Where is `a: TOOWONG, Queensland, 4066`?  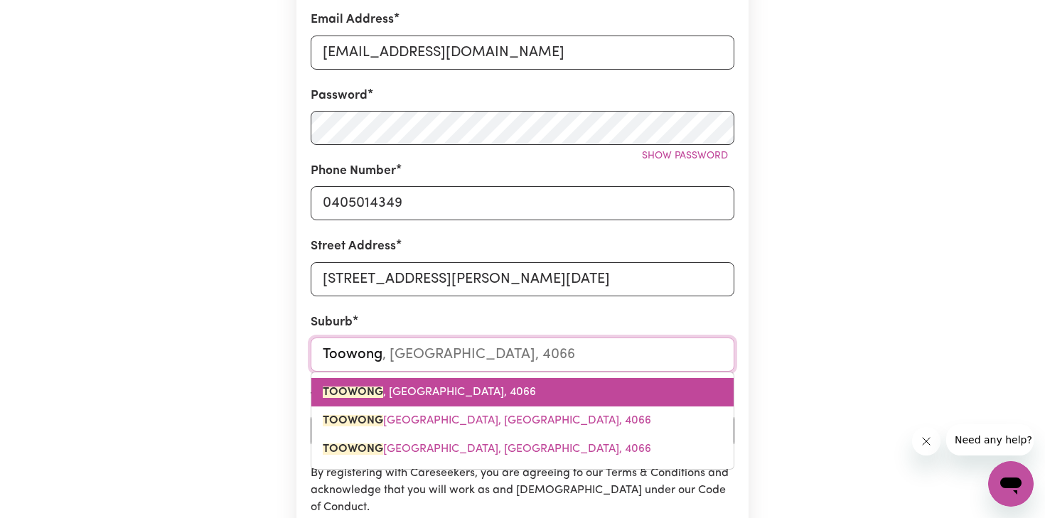
a: TOOWONG, Queensland, 4066 is located at coordinates (522, 392).